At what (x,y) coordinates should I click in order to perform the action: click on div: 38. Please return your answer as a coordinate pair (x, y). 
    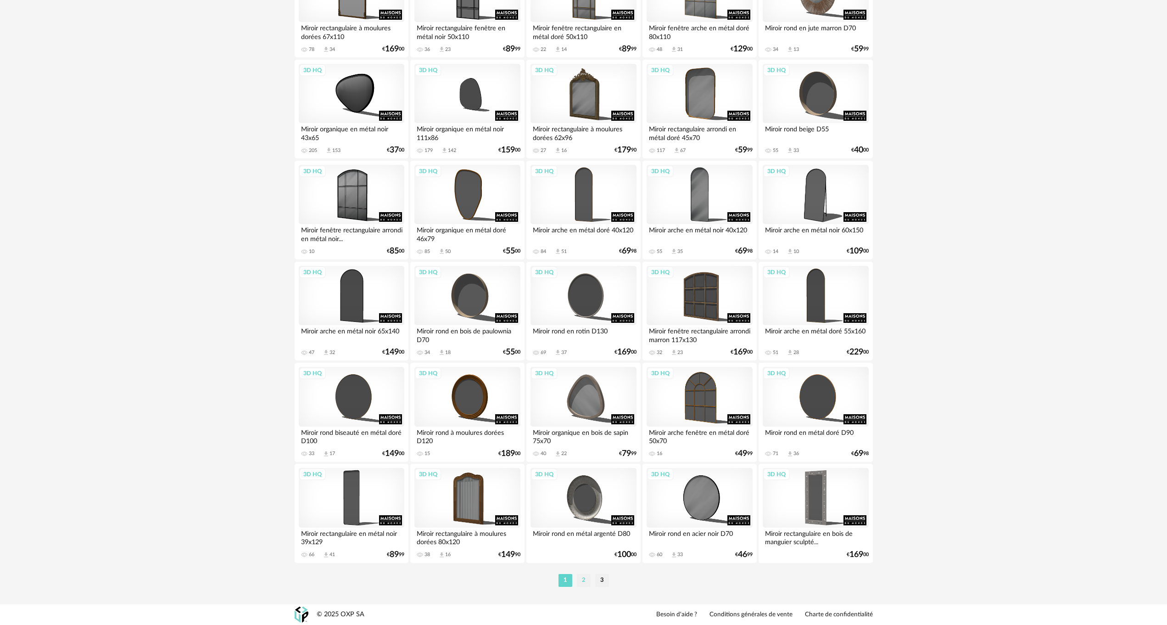
    Looking at the image, I should click on (427, 554).